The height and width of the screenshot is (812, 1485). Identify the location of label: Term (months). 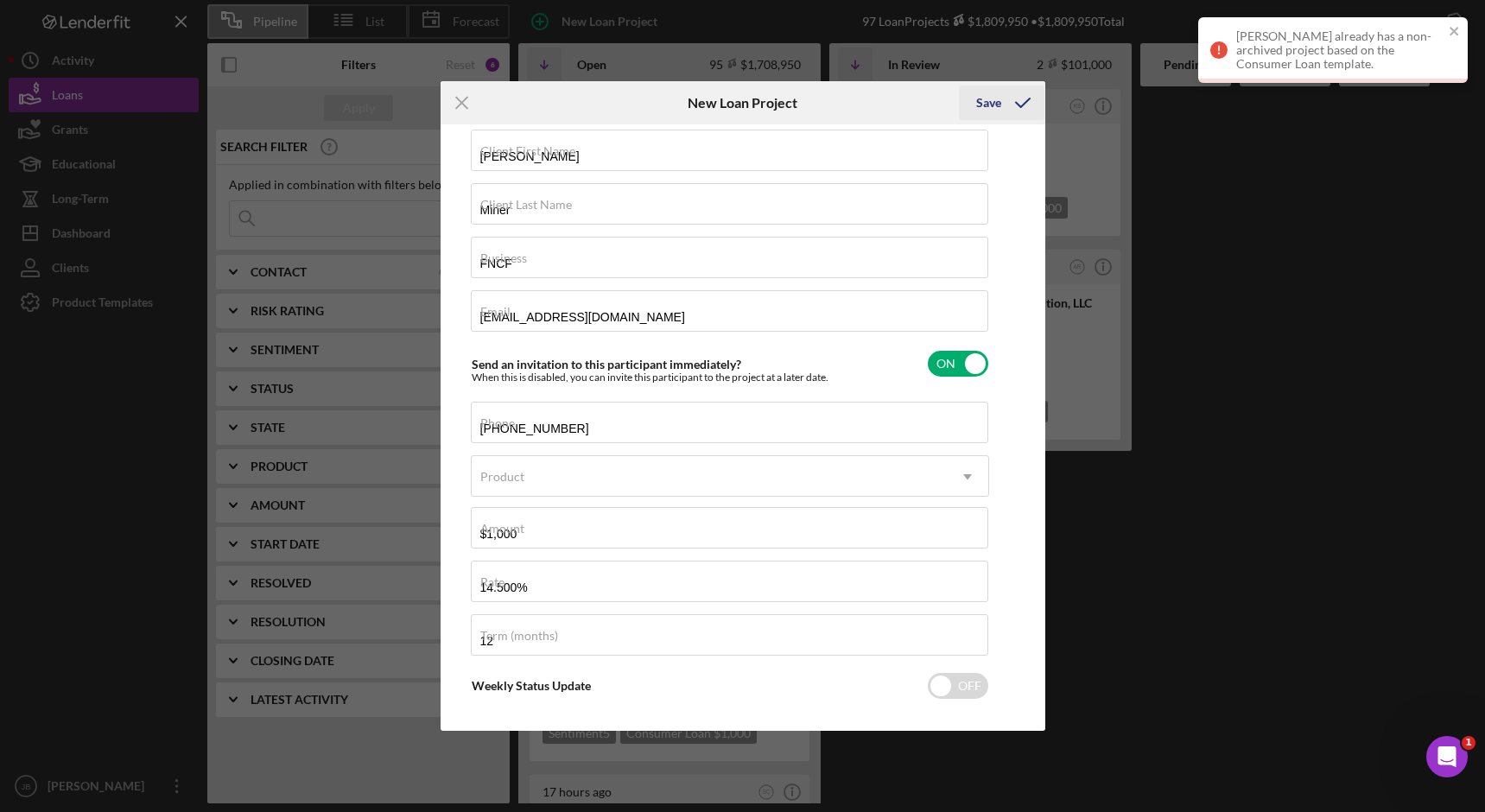
(519, 636).